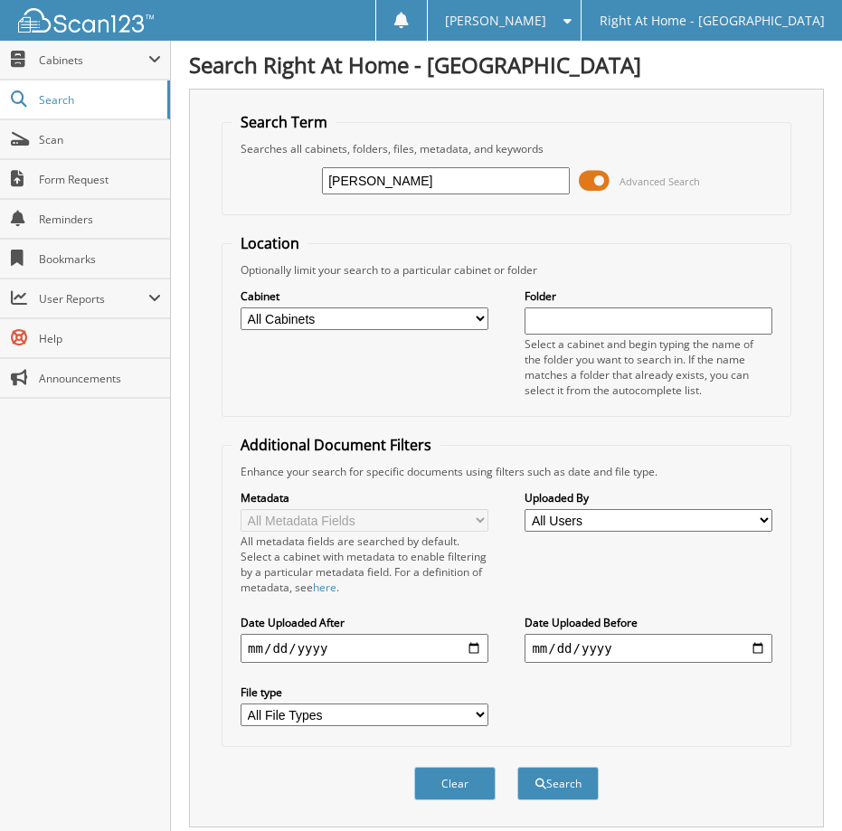 This screenshot has width=842, height=831. Describe the element at coordinates (649, 497) in the screenshot. I see `label: Uploaded By` at that location.